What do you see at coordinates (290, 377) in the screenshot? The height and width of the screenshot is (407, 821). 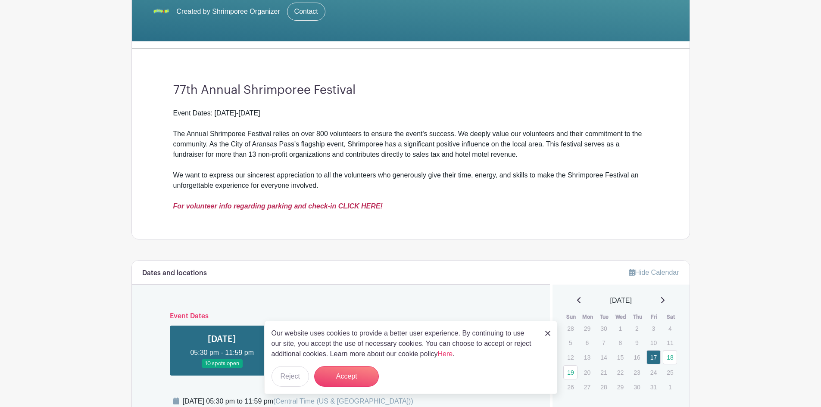 I see `button: Reject` at bounding box center [290, 377].